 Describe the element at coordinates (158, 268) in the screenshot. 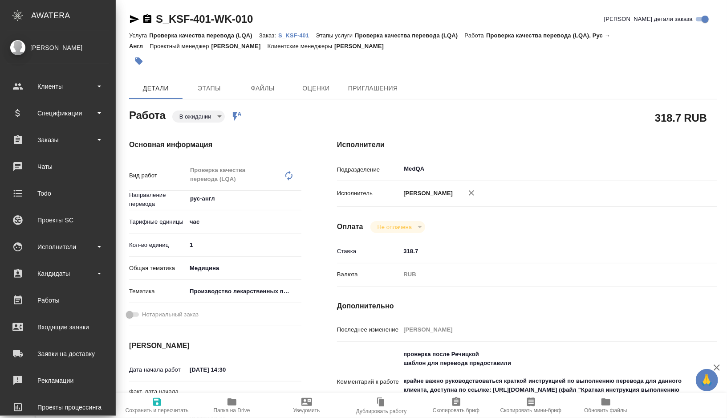

I see `p: Общая тематика` at that location.